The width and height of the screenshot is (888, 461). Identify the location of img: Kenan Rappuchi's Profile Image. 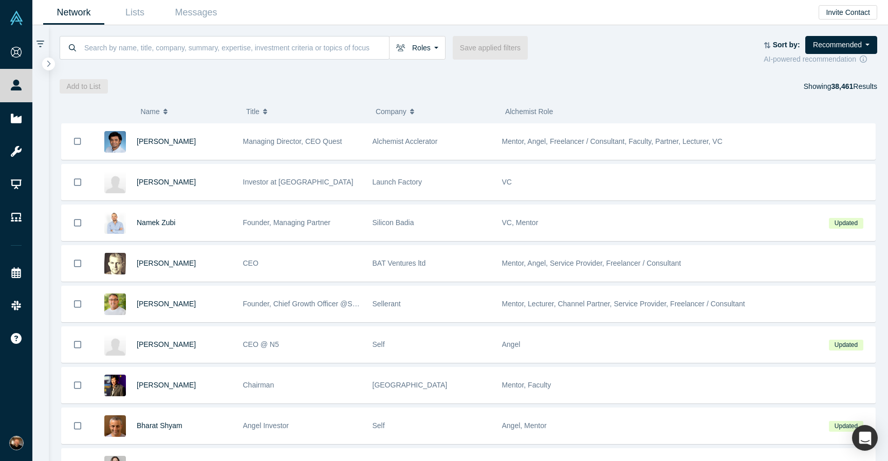
(115, 304).